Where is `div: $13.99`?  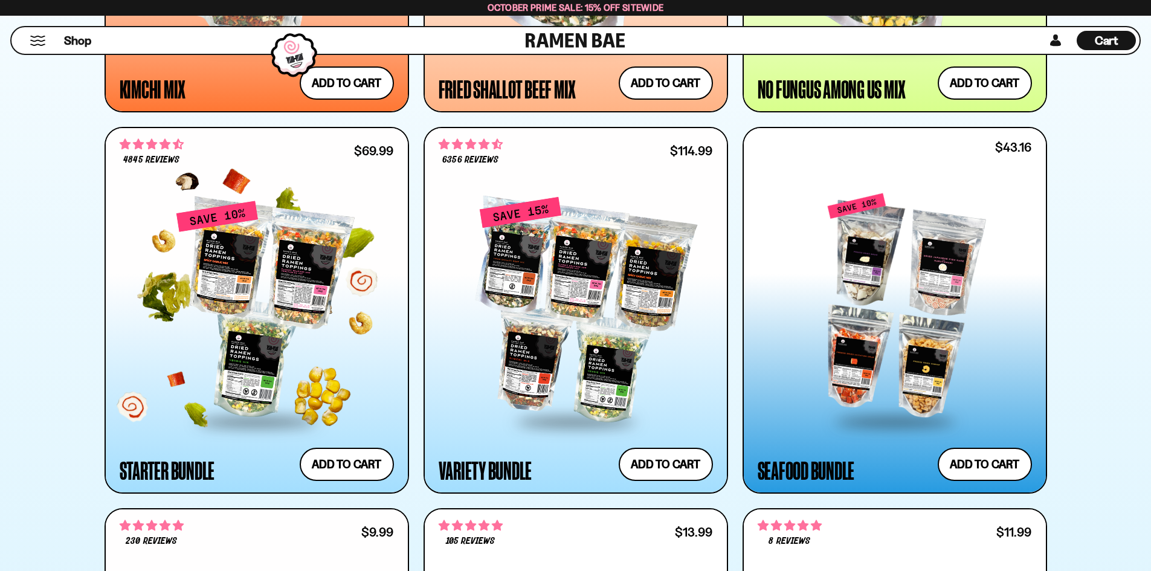 div: $13.99 is located at coordinates (694, 532).